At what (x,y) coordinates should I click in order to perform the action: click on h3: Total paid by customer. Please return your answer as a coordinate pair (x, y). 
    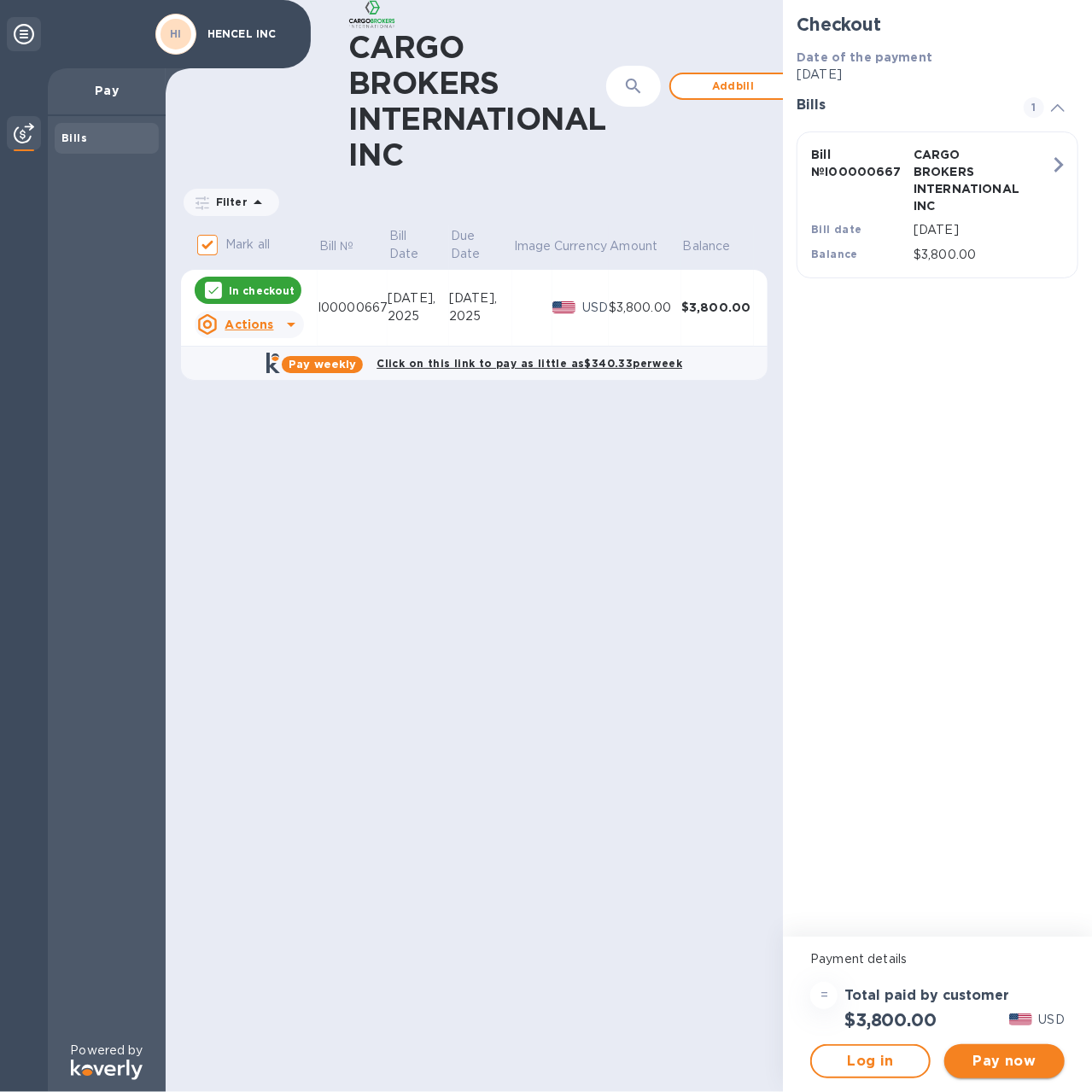
    Looking at the image, I should click on (926, 996).